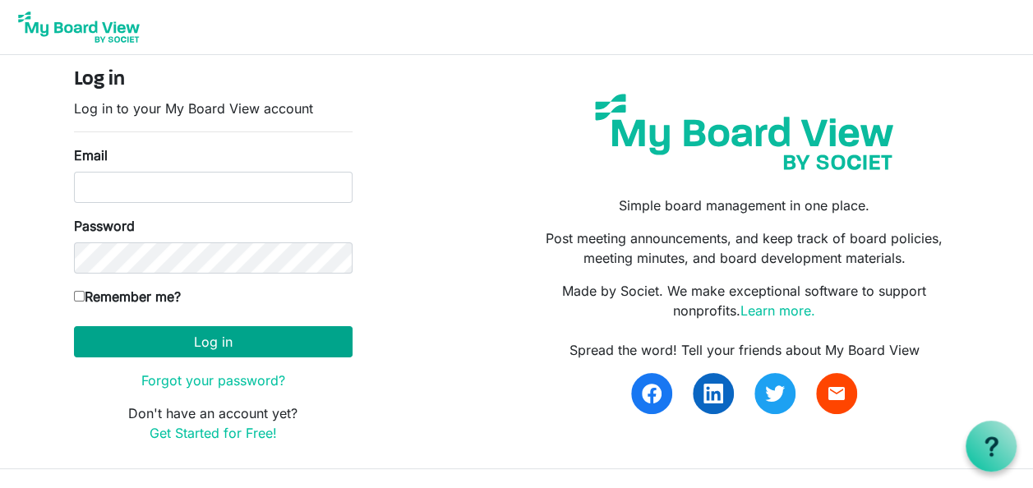 The height and width of the screenshot is (488, 1033). What do you see at coordinates (743, 301) in the screenshot?
I see `p: Made by Societ. We make exceptional software to support nonprofits.` at bounding box center [743, 301].